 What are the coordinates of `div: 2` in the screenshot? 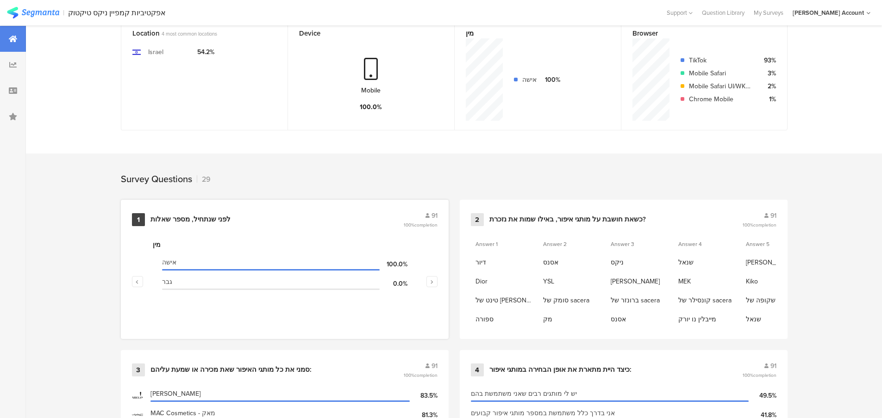 It's located at (477, 220).